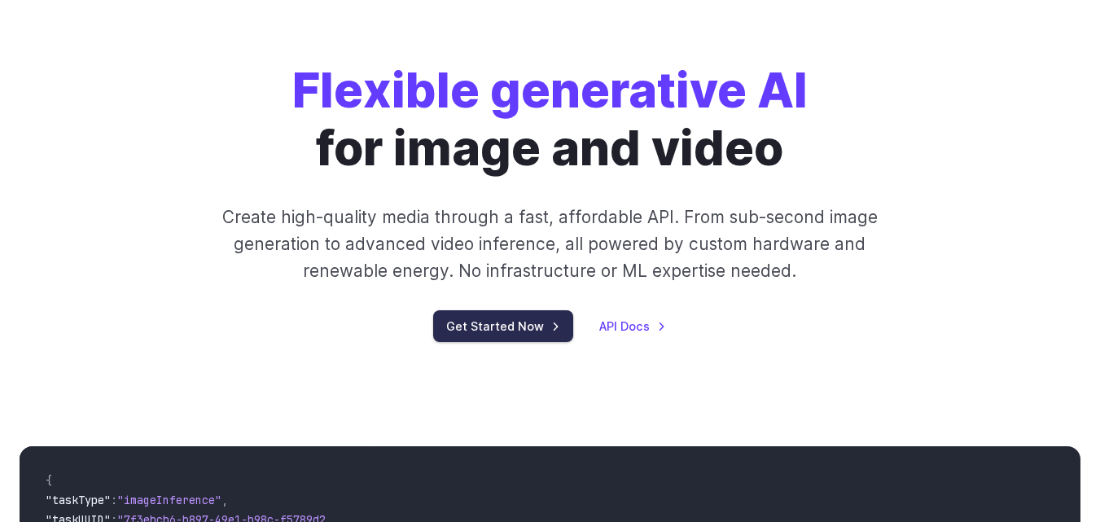  Describe the element at coordinates (550, 120) in the screenshot. I see `h1: for image and video` at that location.